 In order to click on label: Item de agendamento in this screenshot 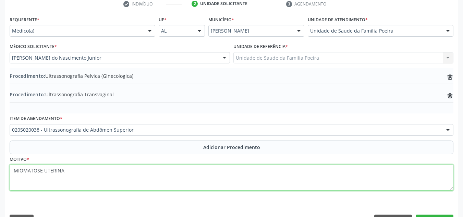, I will do `click(36, 118)`.